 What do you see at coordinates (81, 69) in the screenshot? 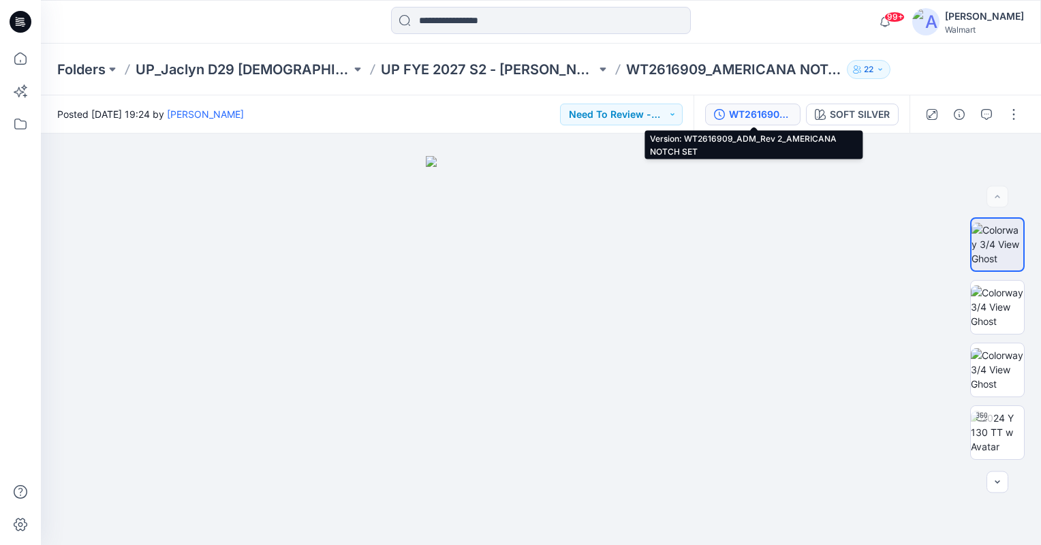
I see `p: Folders` at bounding box center [81, 69].